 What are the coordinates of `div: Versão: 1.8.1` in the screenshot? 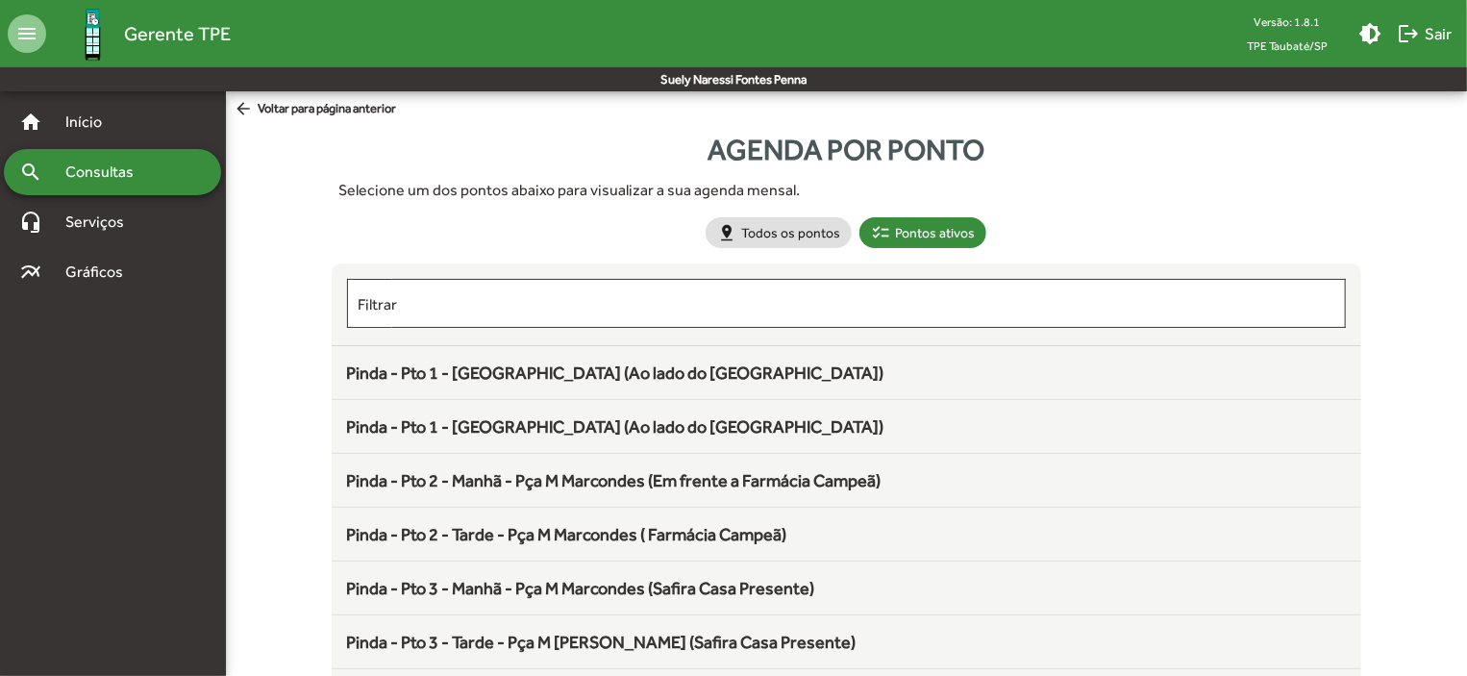 It's located at (1287, 21).